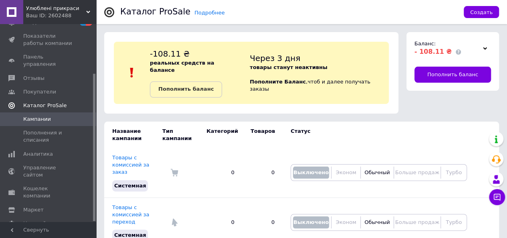 The image size is (507, 238). I want to click on td: Категорий, so click(220, 135).